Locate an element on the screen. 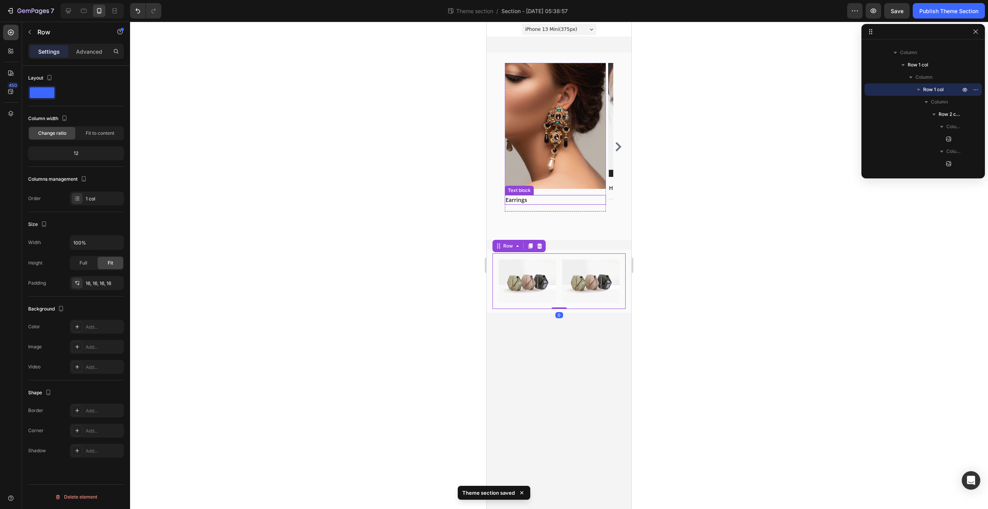 This screenshot has height=509, width=988. span: Column 2 is located at coordinates (955, 151).